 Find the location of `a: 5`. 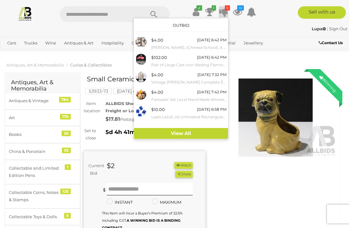

a: 5 is located at coordinates (223, 12).